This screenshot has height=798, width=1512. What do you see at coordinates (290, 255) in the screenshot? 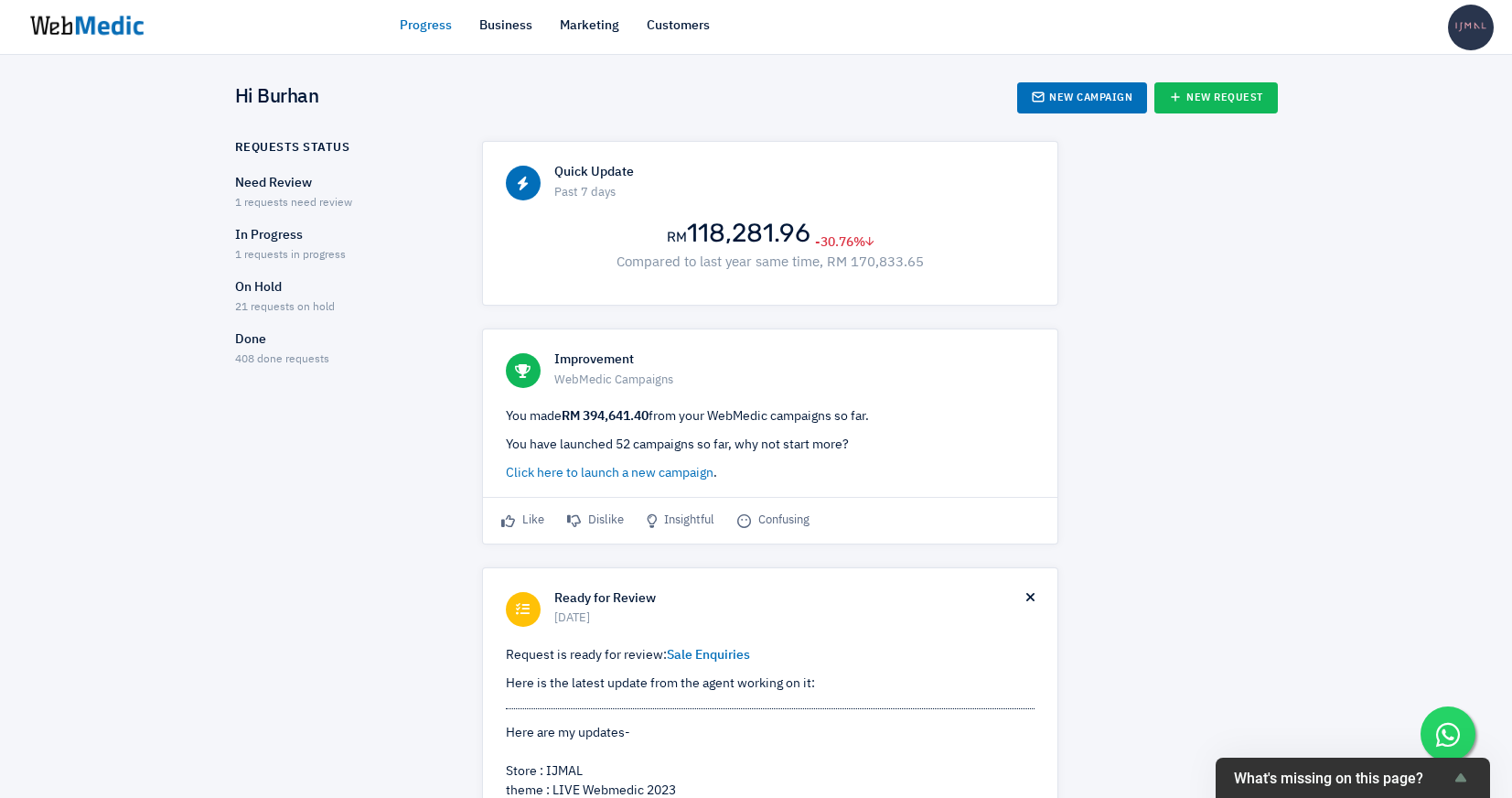
I see `span: 1 requests in progress` at bounding box center [290, 255].